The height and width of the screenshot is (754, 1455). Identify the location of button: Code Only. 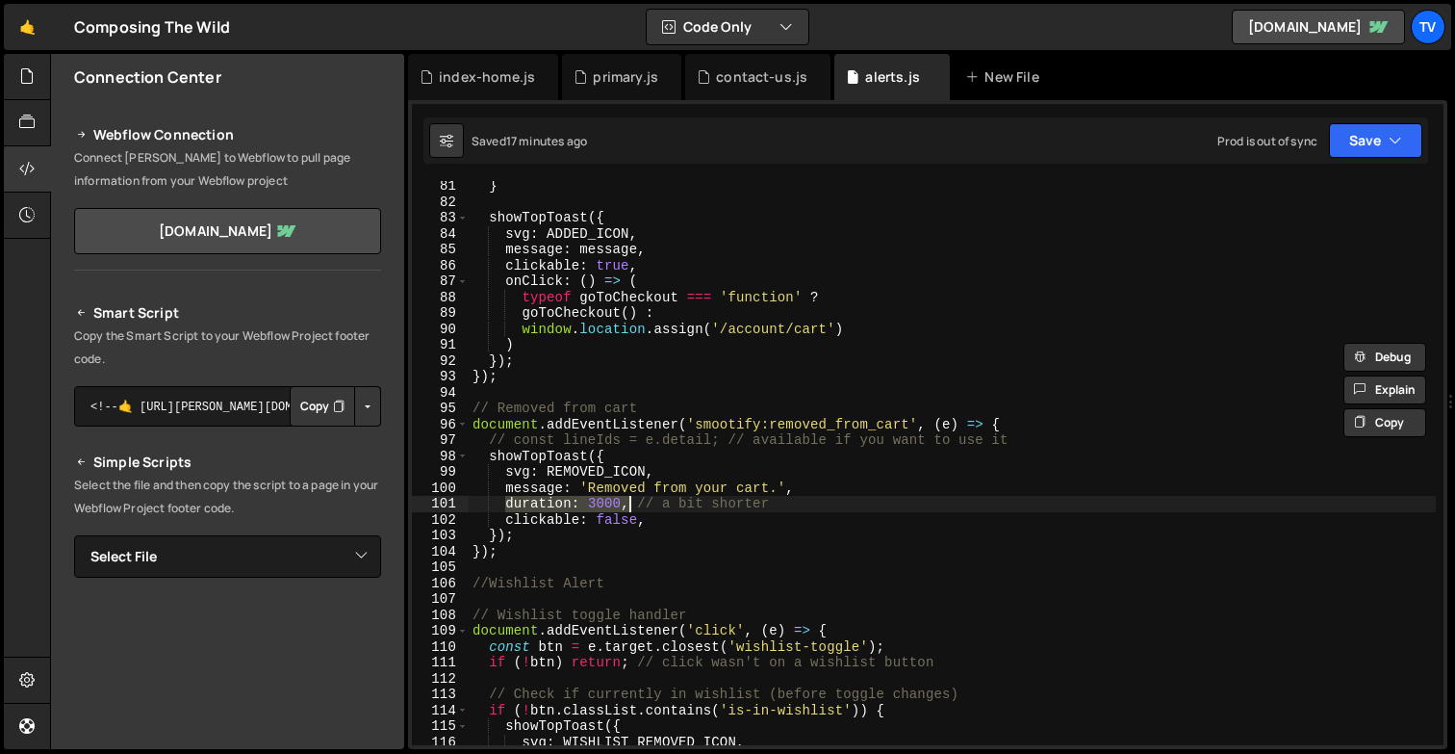
(728, 27).